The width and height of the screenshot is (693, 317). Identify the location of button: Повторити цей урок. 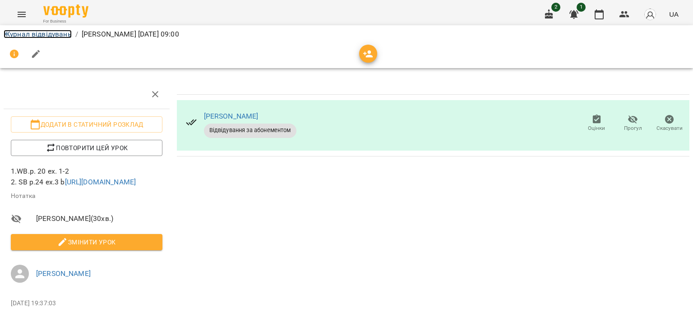
(87, 148).